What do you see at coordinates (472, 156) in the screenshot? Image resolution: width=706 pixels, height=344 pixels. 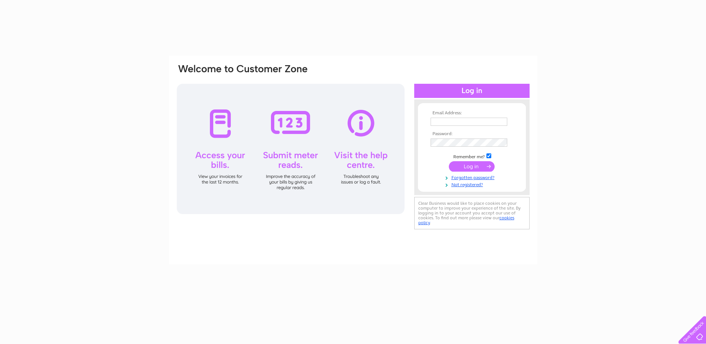 I see `td: Remember me?` at bounding box center [472, 156].